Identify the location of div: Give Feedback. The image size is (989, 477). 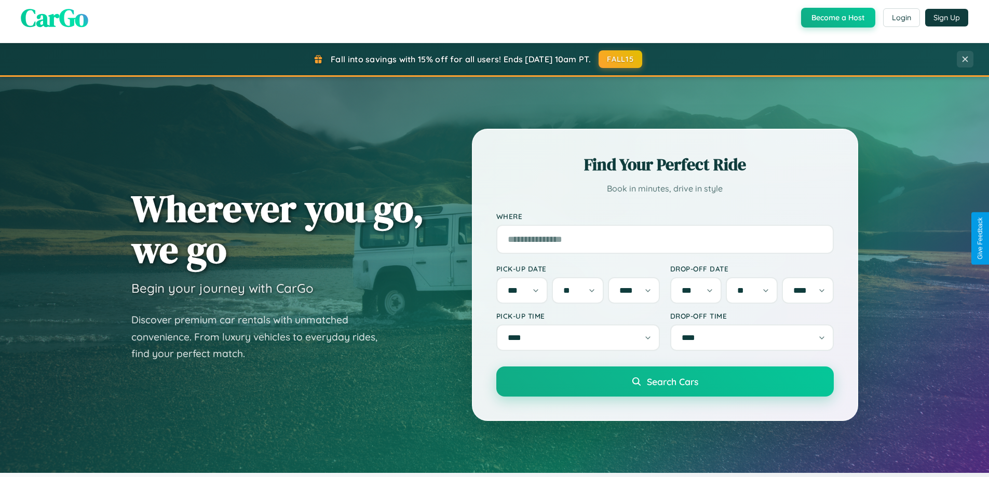
(981, 238).